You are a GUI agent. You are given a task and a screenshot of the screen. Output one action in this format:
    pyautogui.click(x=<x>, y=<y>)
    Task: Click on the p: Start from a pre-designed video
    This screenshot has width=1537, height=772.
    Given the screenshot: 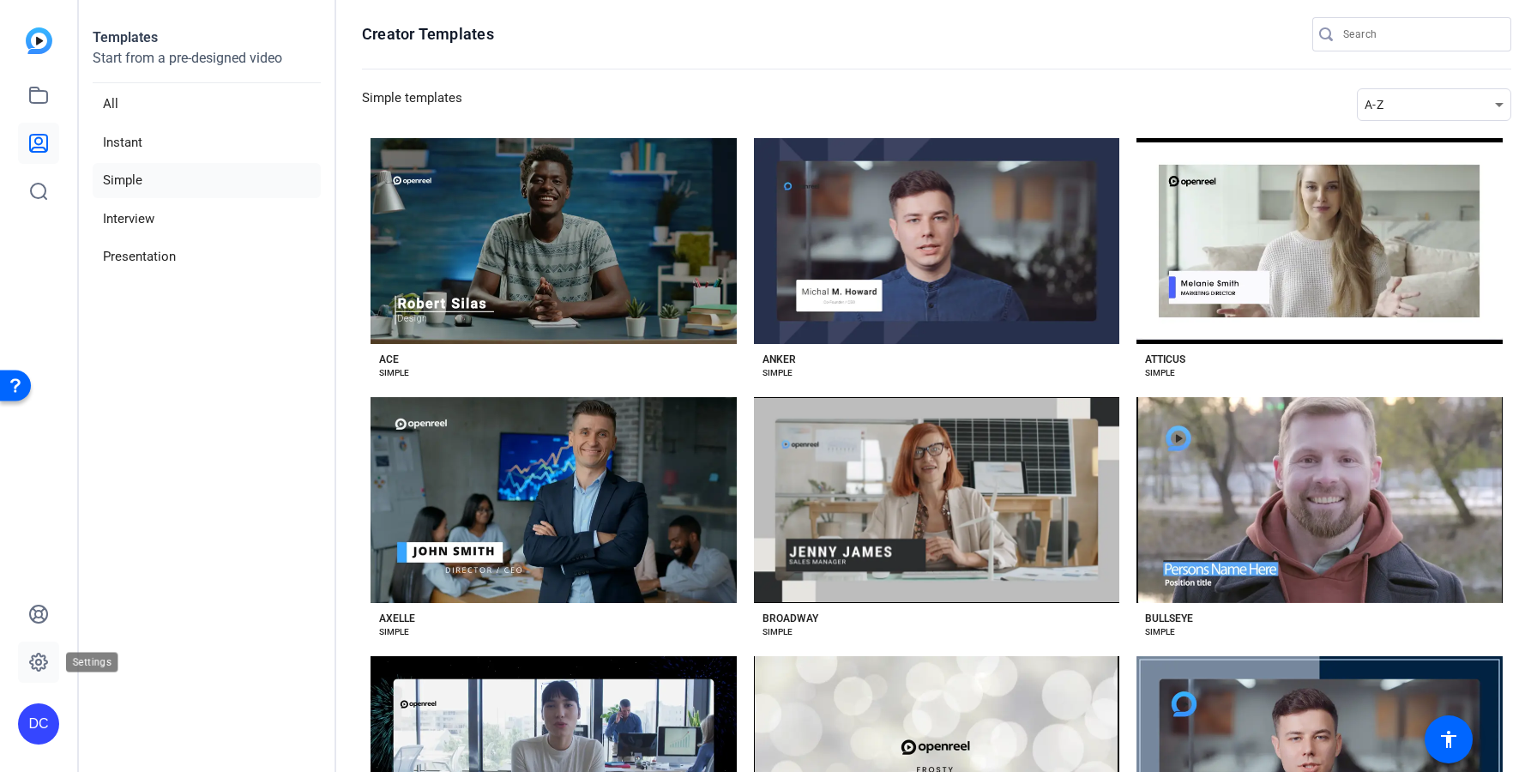 What is the action you would take?
    pyautogui.click(x=207, y=65)
    